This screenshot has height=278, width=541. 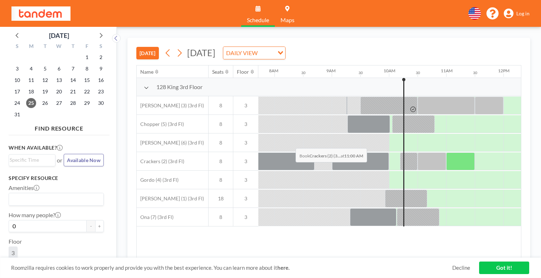 What do you see at coordinates (73, 103) in the screenshot?
I see `span: Thursday, August 28, 2025` at bounding box center [73, 103].